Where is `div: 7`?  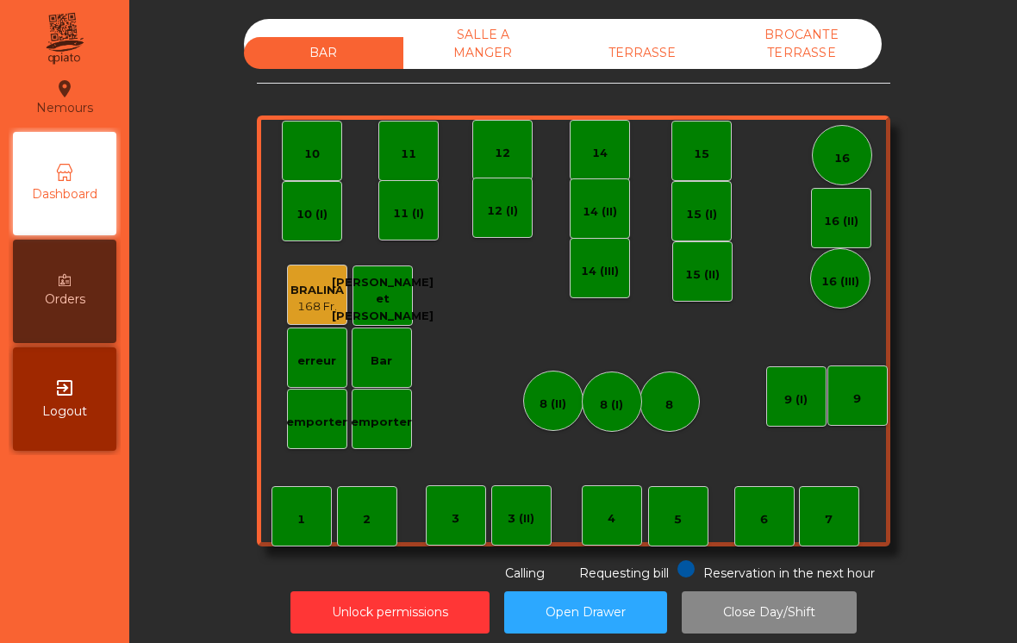 div: 7 is located at coordinates (829, 520).